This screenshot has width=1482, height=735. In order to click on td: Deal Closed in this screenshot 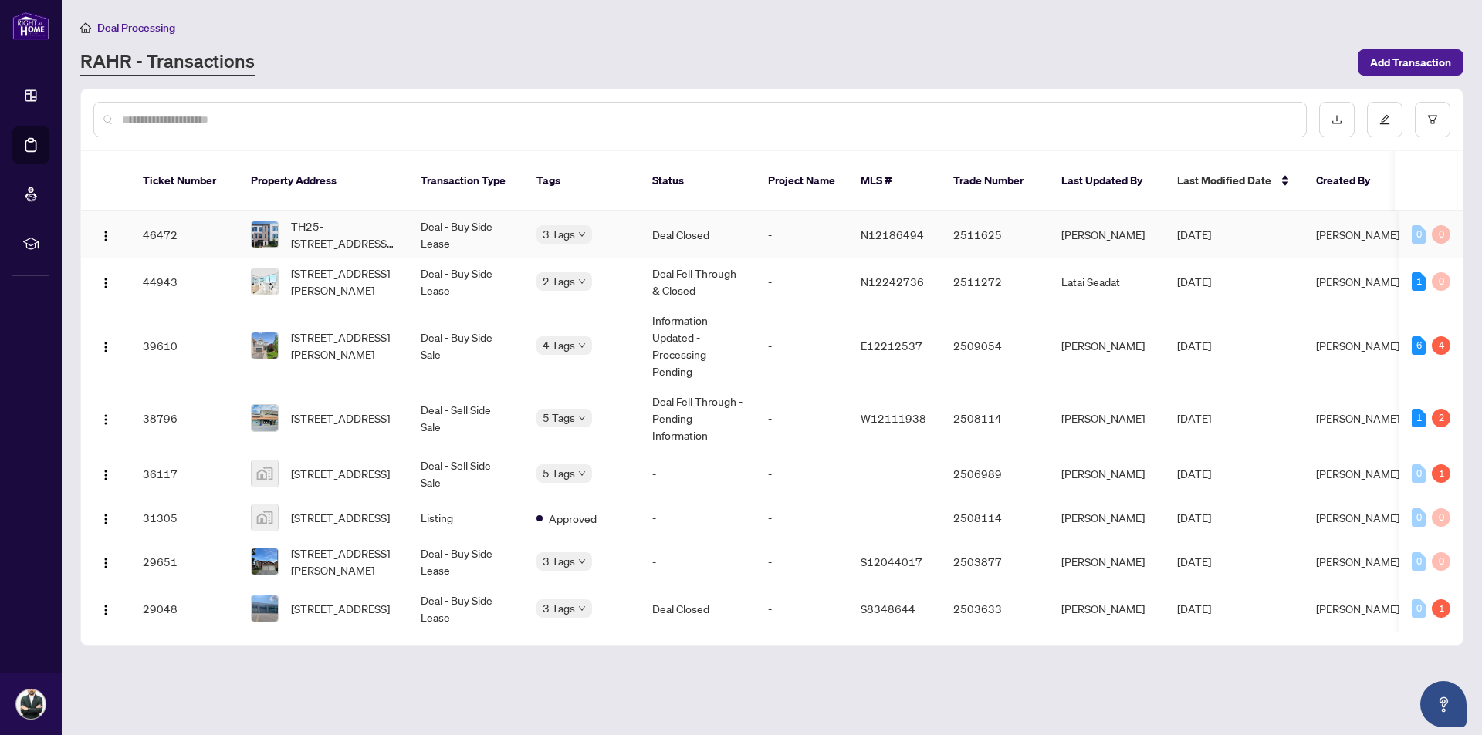, I will do `click(698, 235)`.